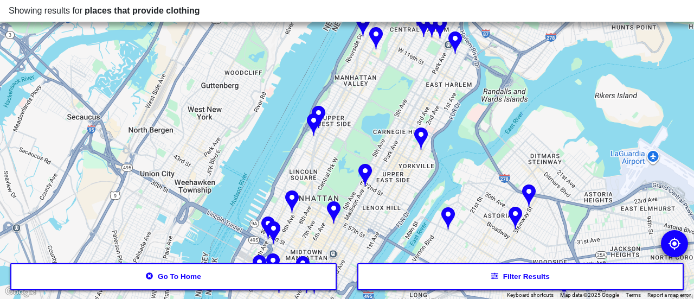 This screenshot has width=694, height=299. Describe the element at coordinates (21, 292) in the screenshot. I see `img: Google` at that location.